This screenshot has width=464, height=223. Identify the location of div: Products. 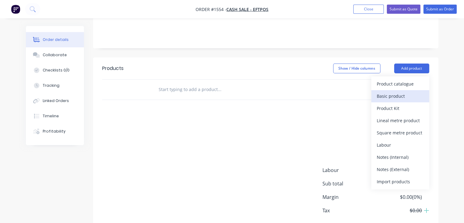
(113, 68).